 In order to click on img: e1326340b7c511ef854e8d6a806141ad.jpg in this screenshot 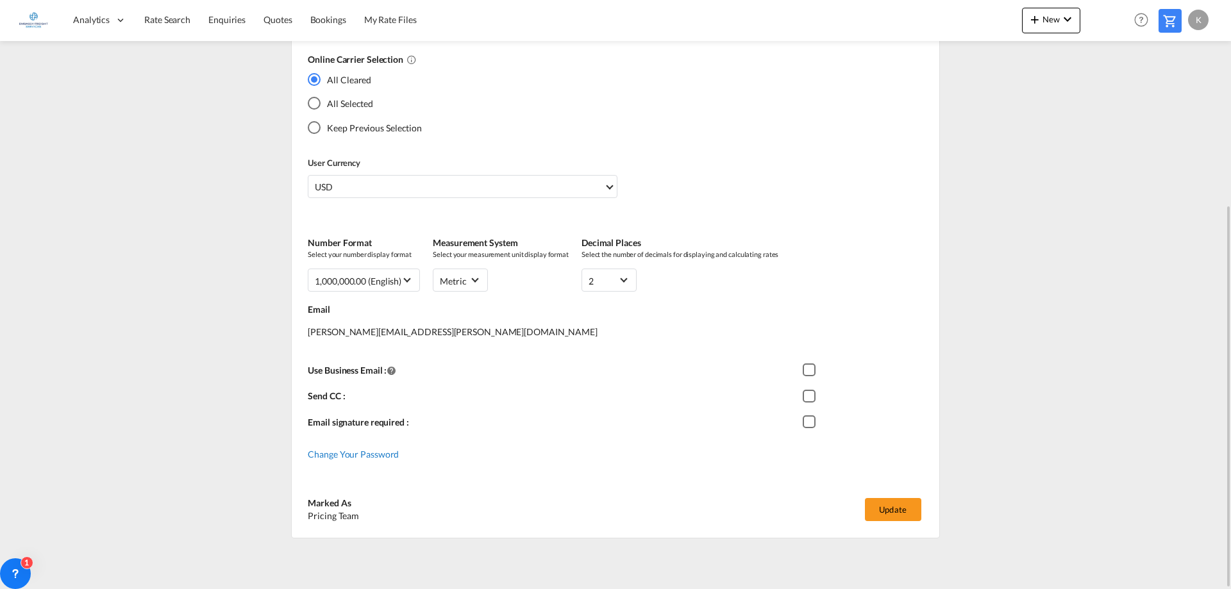, I will do `click(33, 20)`.